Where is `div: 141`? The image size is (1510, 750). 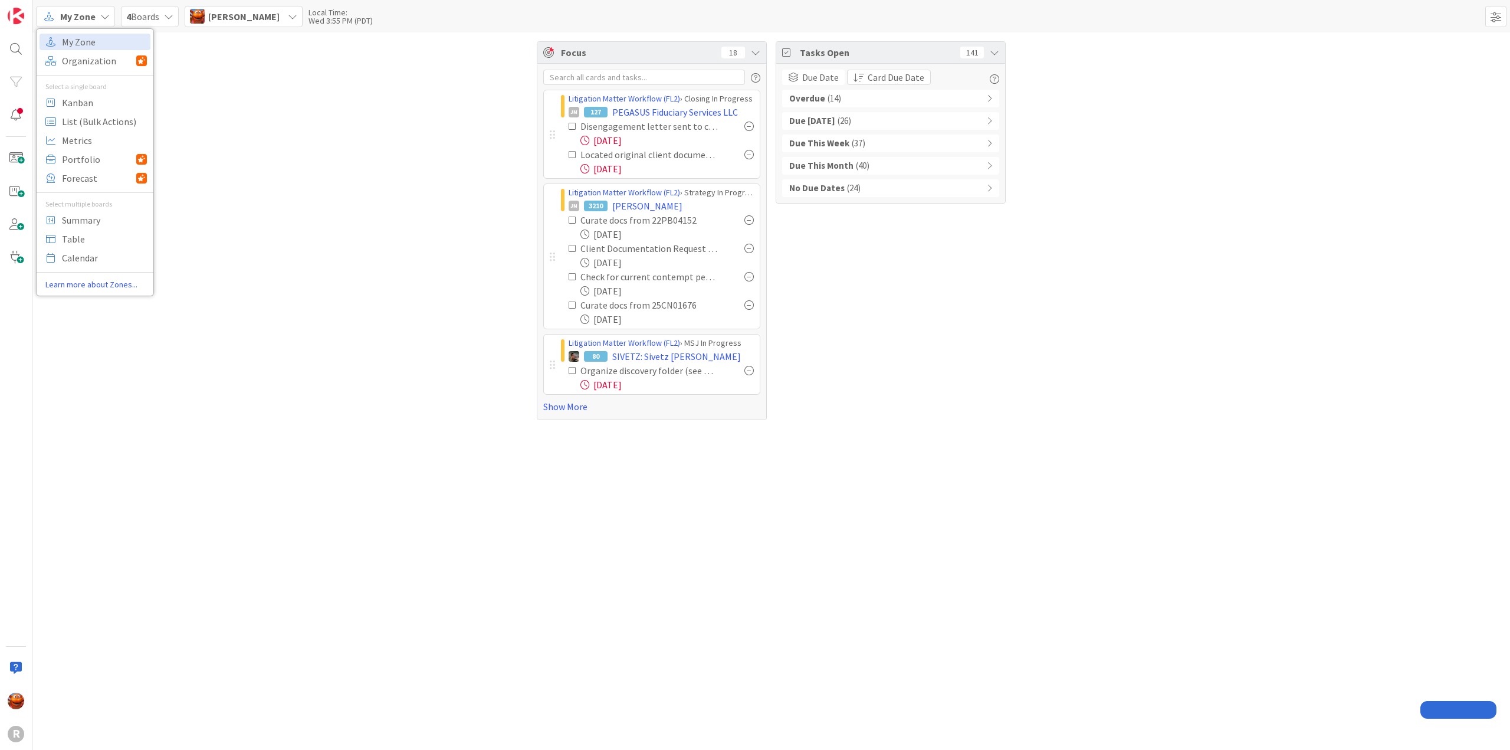 div: 141 is located at coordinates (972, 53).